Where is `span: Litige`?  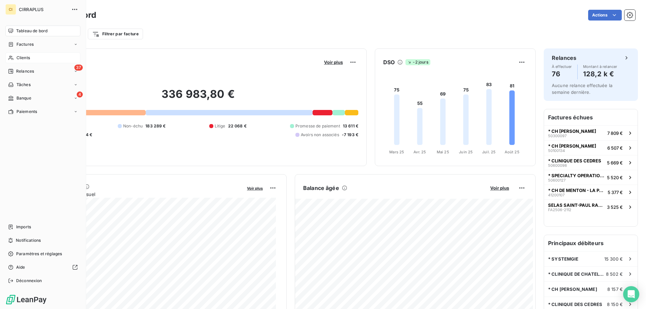 span: Litige is located at coordinates (220, 126).